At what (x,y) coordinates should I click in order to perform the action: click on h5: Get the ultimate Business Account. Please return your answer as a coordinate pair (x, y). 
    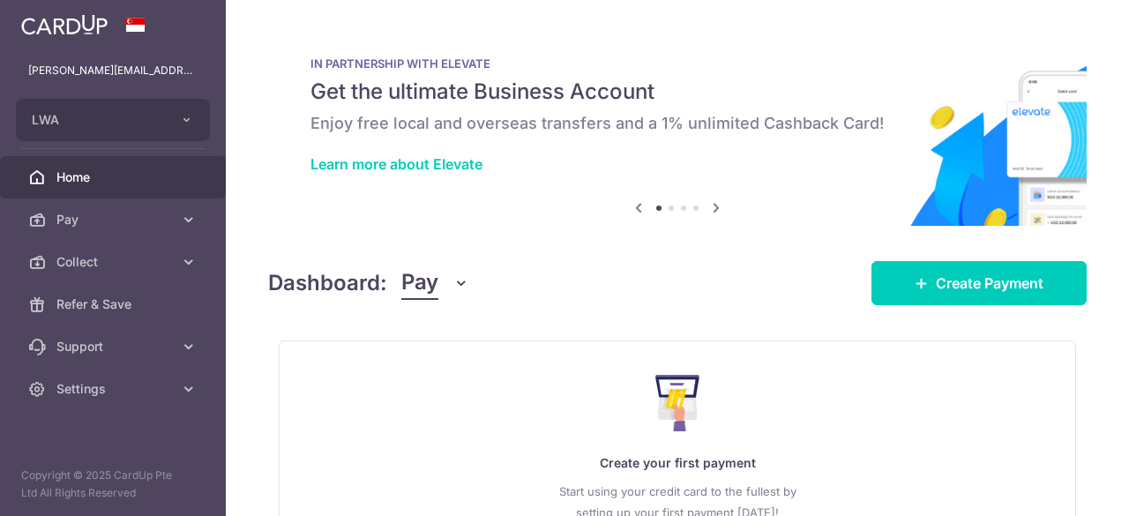
    Looking at the image, I should click on (677, 92).